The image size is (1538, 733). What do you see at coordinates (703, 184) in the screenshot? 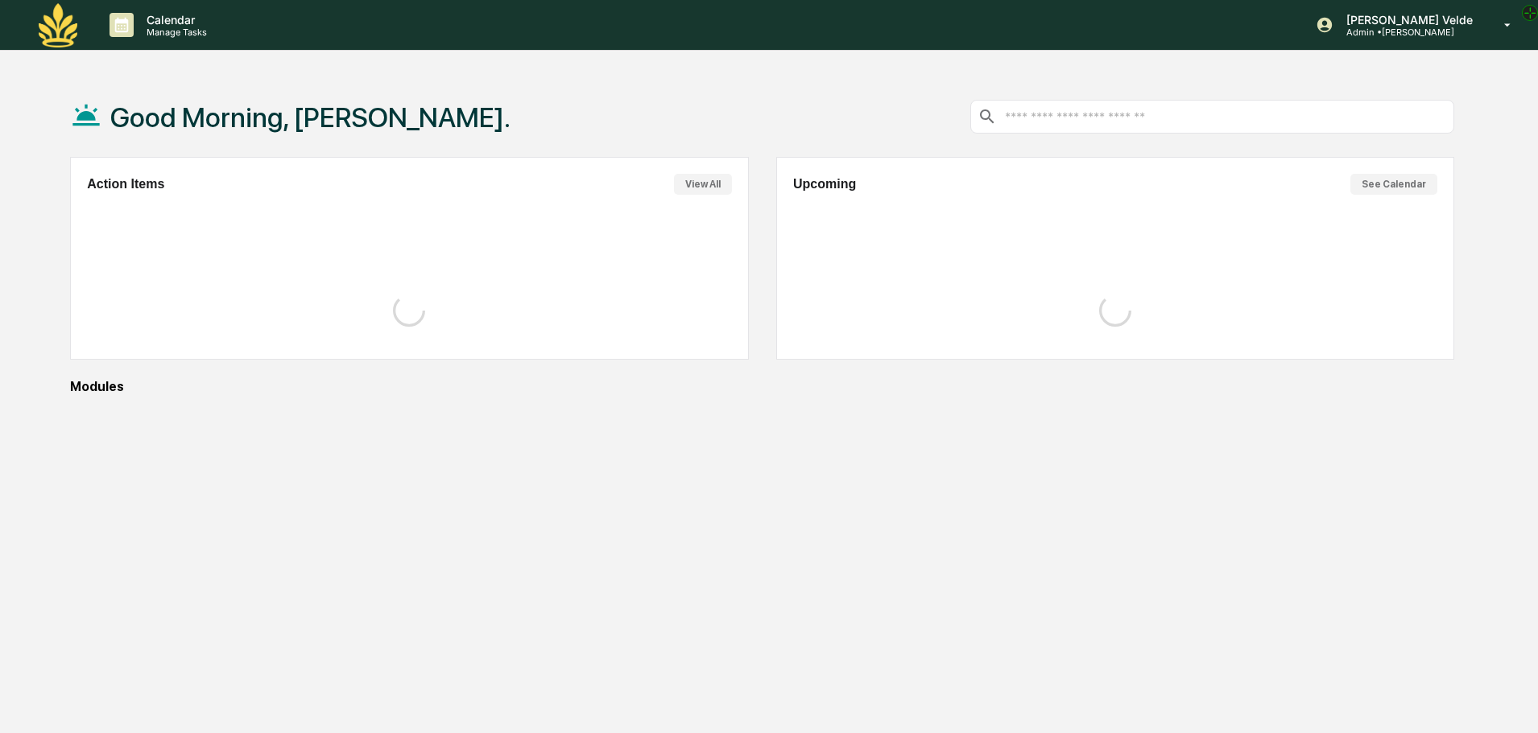
I see `button: View All` at bounding box center [703, 184].